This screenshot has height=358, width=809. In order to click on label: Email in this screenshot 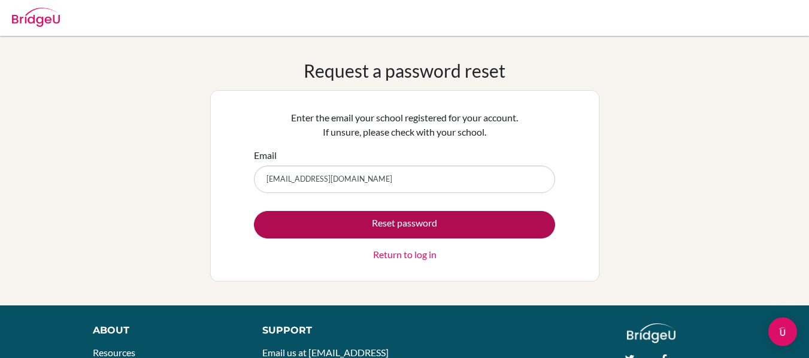, I will do `click(265, 156)`.